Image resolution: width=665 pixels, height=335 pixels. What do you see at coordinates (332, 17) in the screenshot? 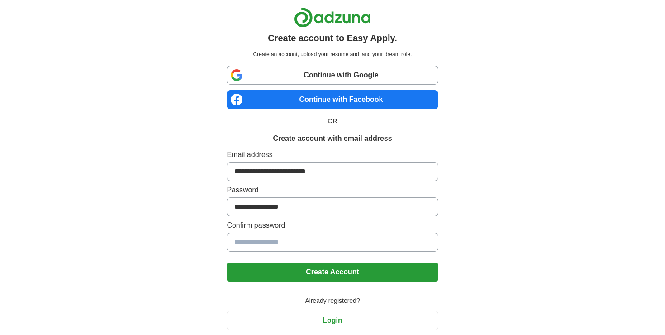
I see `img: Adzuna logo` at bounding box center [332, 17].